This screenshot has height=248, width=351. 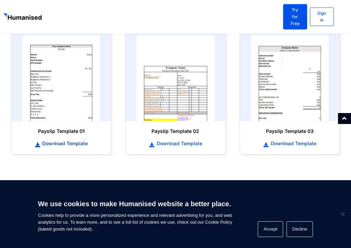 I want to click on h6: Payslip Template 02, so click(x=175, y=131).